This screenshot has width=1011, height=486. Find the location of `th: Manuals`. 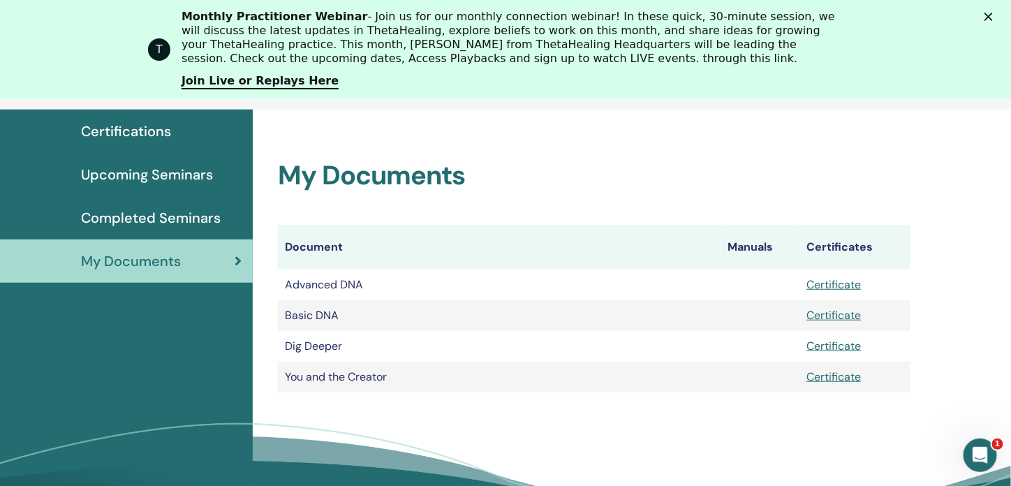

th: Manuals is located at coordinates (760, 247).